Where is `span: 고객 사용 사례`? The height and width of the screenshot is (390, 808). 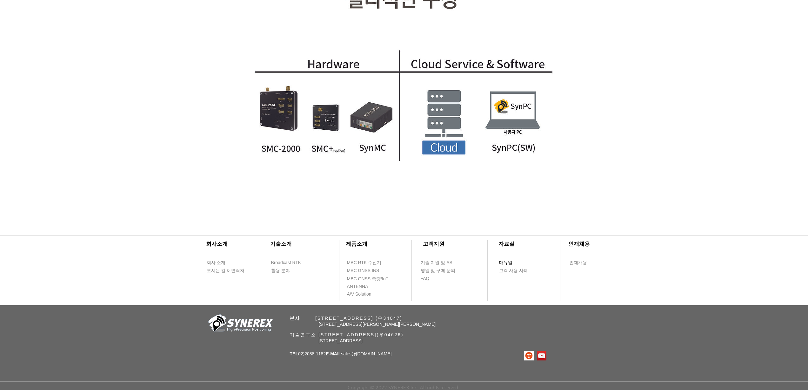 span: 고객 사용 사례 is located at coordinates (514, 271).